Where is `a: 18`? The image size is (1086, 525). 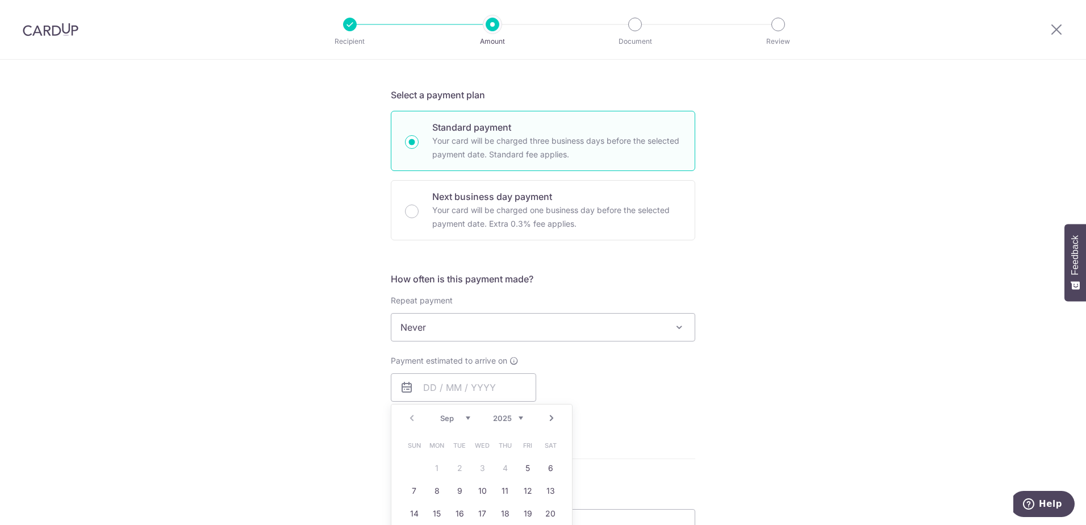
a: 18 is located at coordinates (505, 513).